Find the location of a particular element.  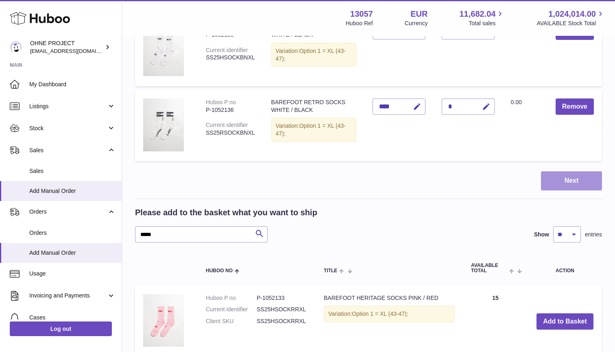

button: Next is located at coordinates (572, 181).